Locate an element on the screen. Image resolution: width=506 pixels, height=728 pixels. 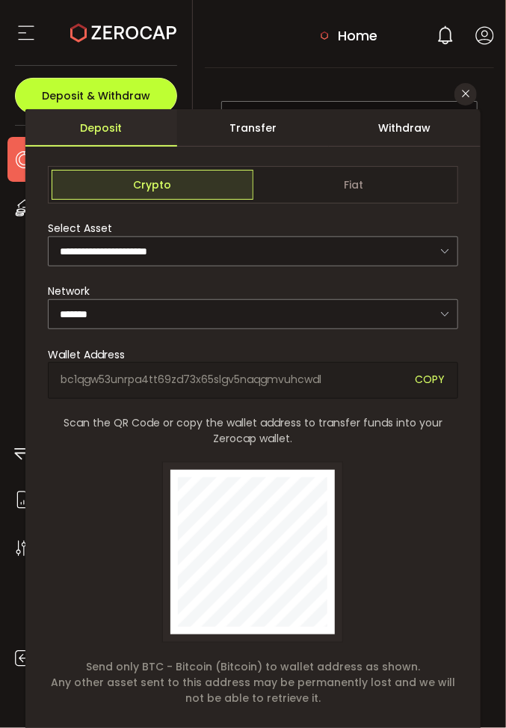
span: Any other asset sent to this address may be permanently lost and we will not be able to retrieve it. is located at coordinates (253, 690).